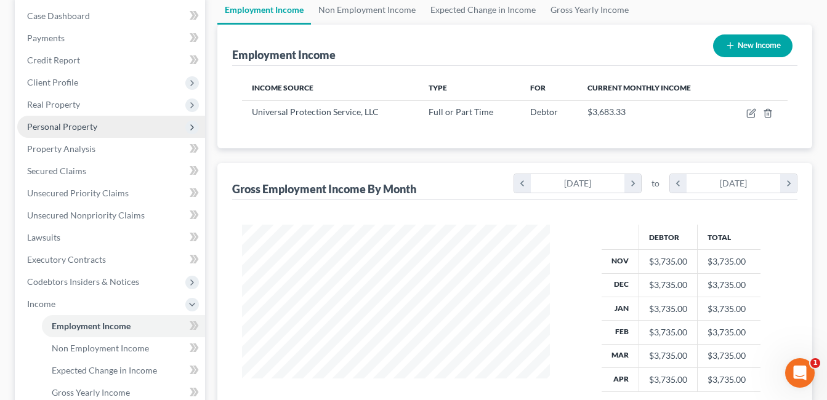 This screenshot has height=400, width=827. Describe the element at coordinates (752, 46) in the screenshot. I see `button: New Income` at that location.